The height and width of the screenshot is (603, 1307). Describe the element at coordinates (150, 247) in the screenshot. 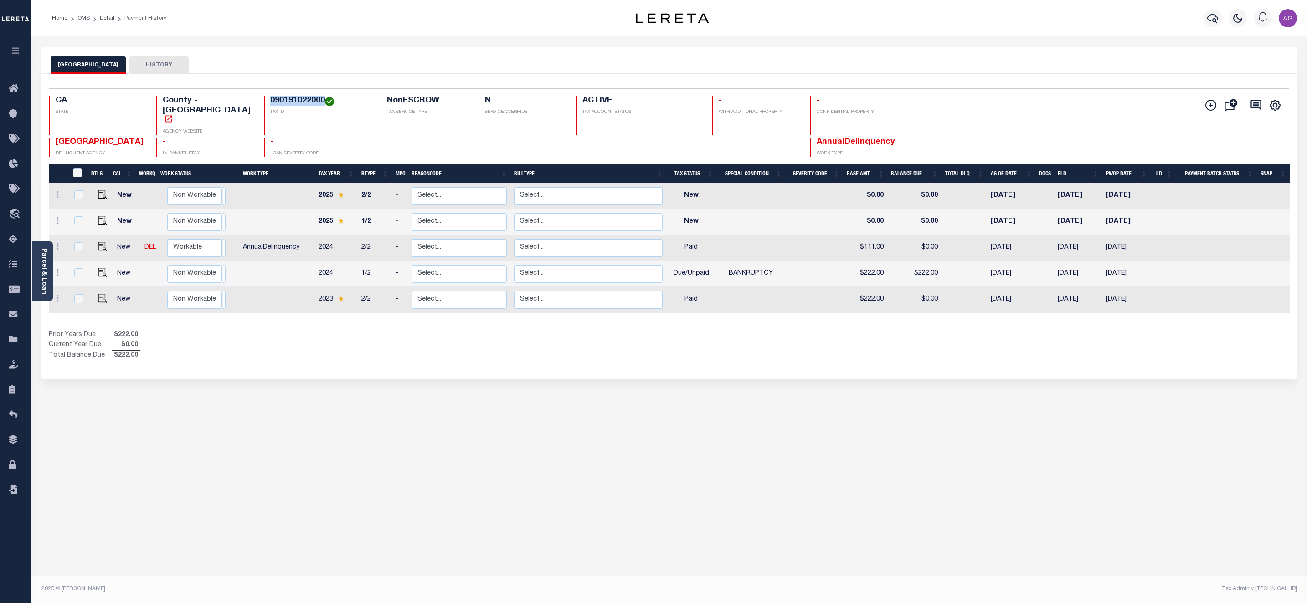

I see `a: DEL` at that location.